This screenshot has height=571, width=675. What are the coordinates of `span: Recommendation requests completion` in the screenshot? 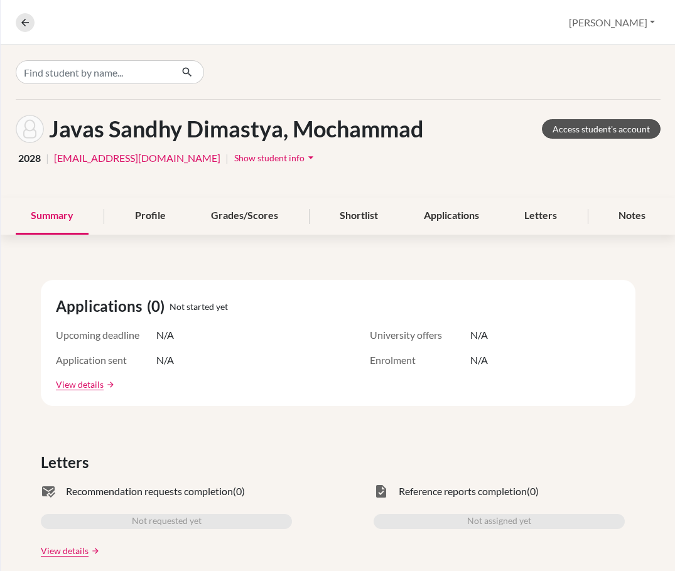 It's located at (149, 491).